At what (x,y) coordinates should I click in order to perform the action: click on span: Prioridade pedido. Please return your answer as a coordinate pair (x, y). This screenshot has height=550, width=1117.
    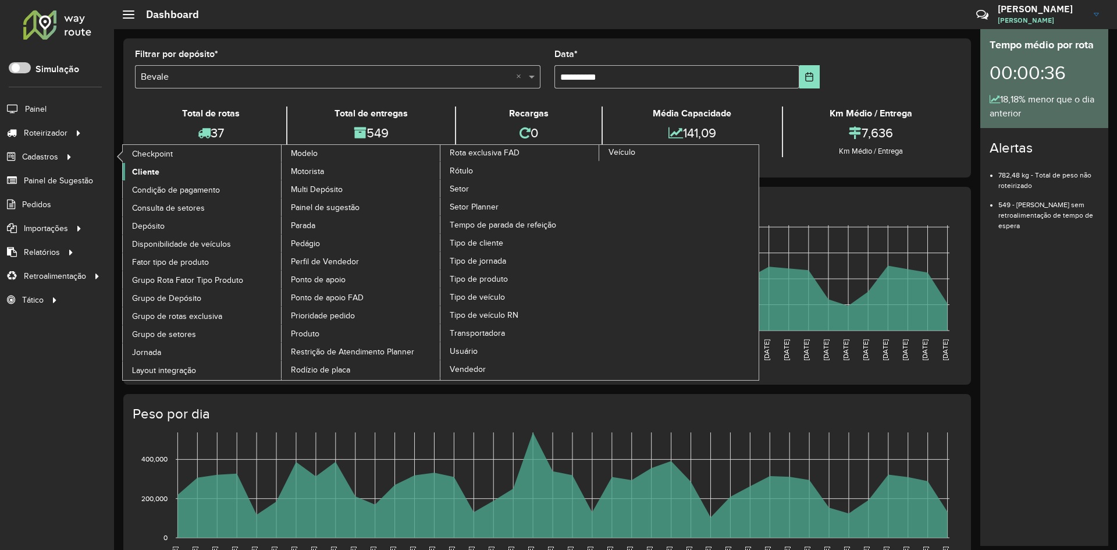
    Looking at the image, I should click on (323, 315).